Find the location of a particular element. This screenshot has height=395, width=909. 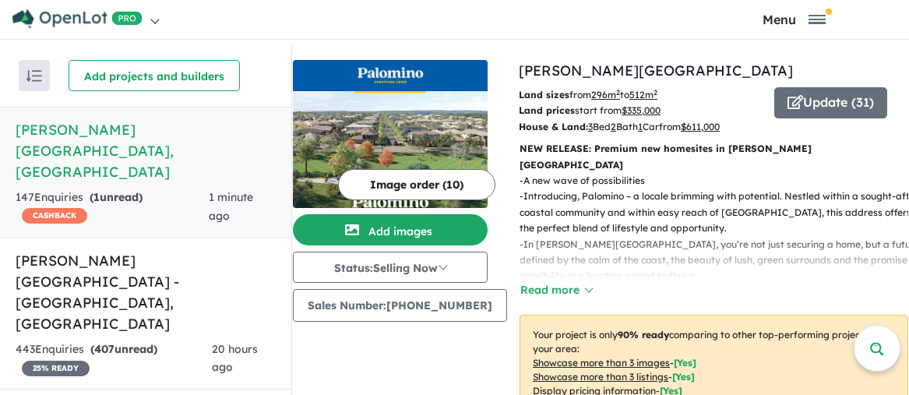

span: 1 minute ago is located at coordinates (231, 206).